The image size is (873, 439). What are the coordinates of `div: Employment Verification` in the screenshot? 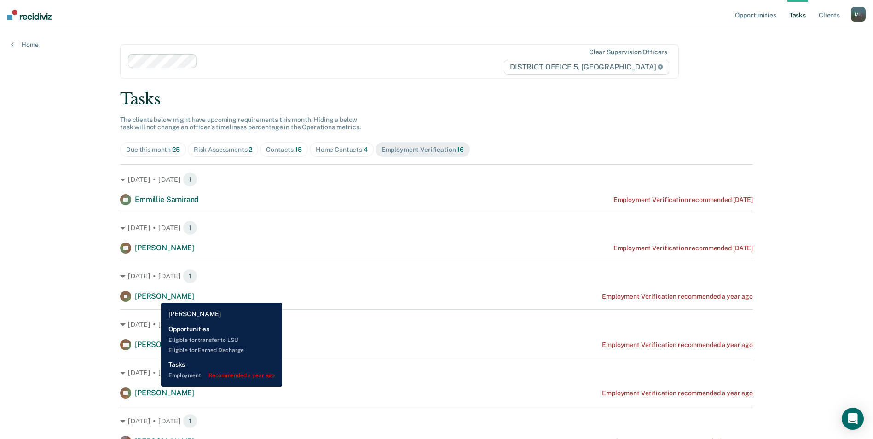 It's located at (422, 150).